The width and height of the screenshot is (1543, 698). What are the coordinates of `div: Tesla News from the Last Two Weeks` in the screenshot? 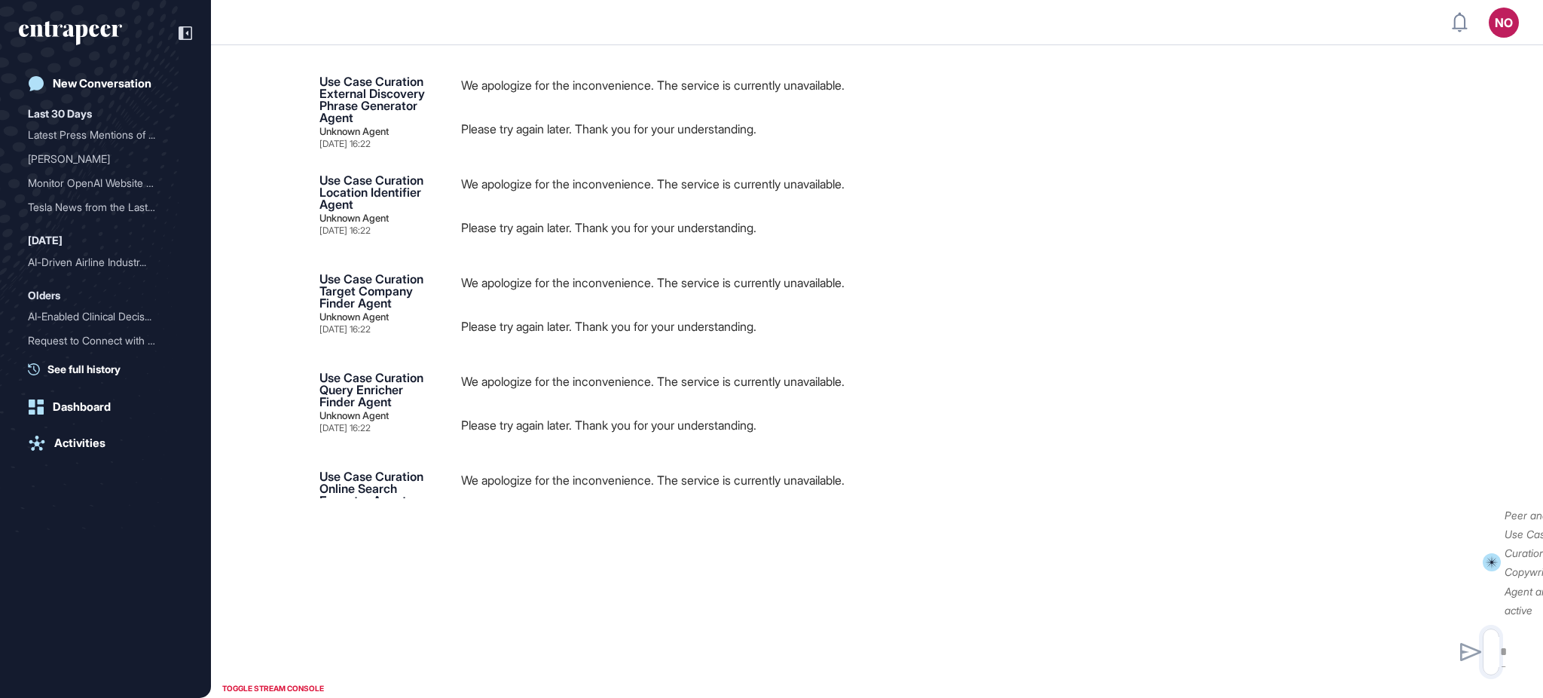 It's located at (105, 207).